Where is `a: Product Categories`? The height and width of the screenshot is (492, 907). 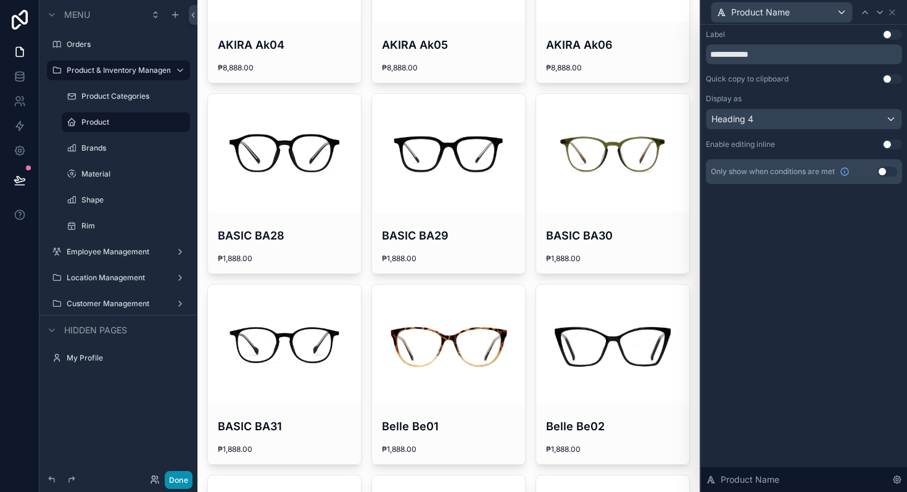
a: Product Categories is located at coordinates (134, 96).